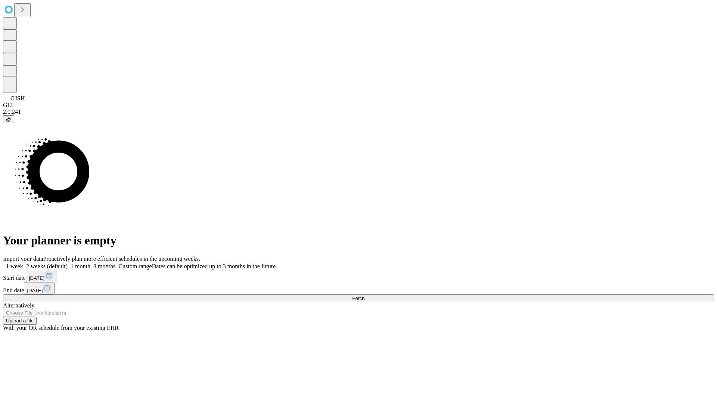 This screenshot has height=403, width=717. Describe the element at coordinates (358, 276) in the screenshot. I see `div: Start date` at that location.